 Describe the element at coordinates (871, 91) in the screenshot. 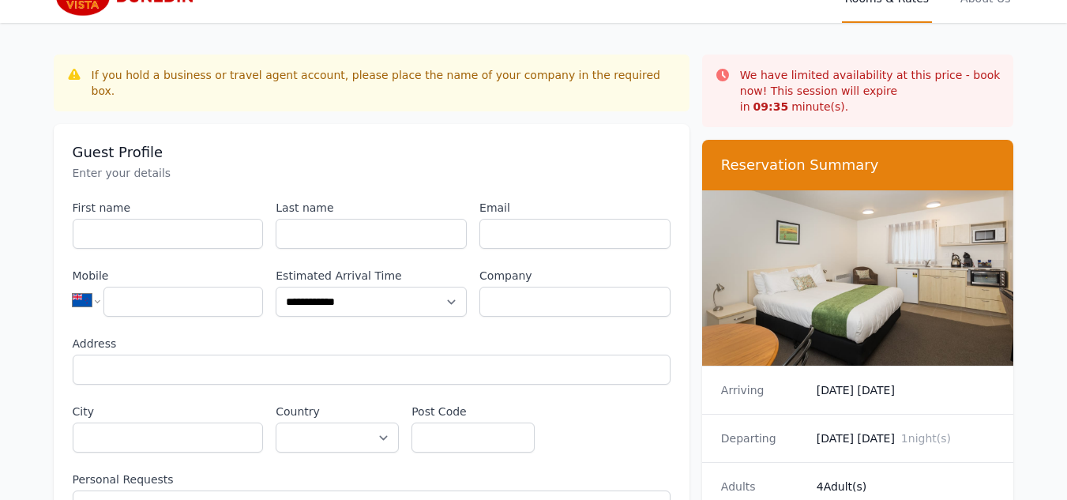

I see `p: We have limited availability at this price - book now! This session will expire in minute(s).` at that location.